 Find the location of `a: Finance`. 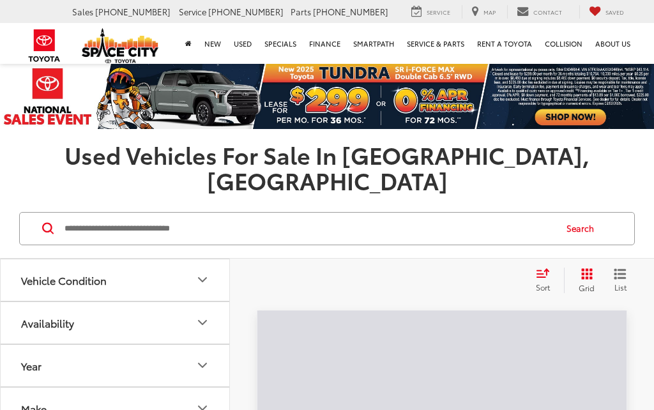

a: Finance is located at coordinates (324, 43).